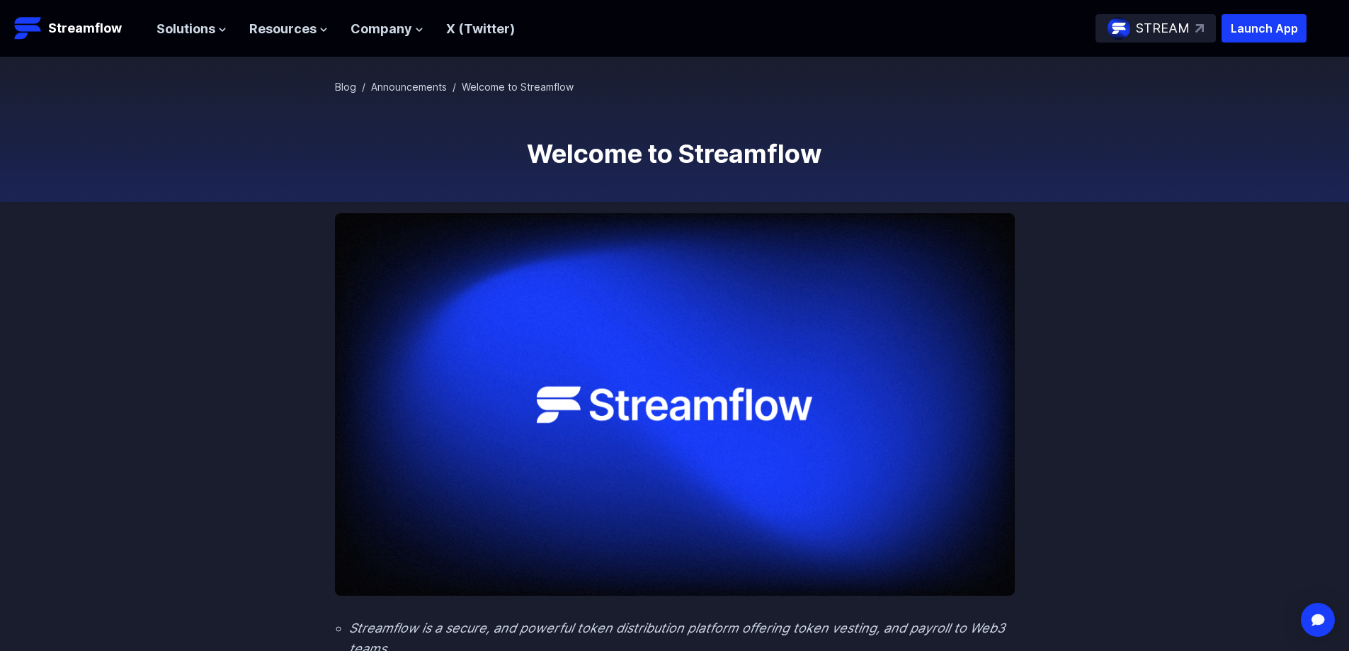 This screenshot has width=1349, height=651. What do you see at coordinates (191, 29) in the screenshot?
I see `button: Solutions` at bounding box center [191, 29].